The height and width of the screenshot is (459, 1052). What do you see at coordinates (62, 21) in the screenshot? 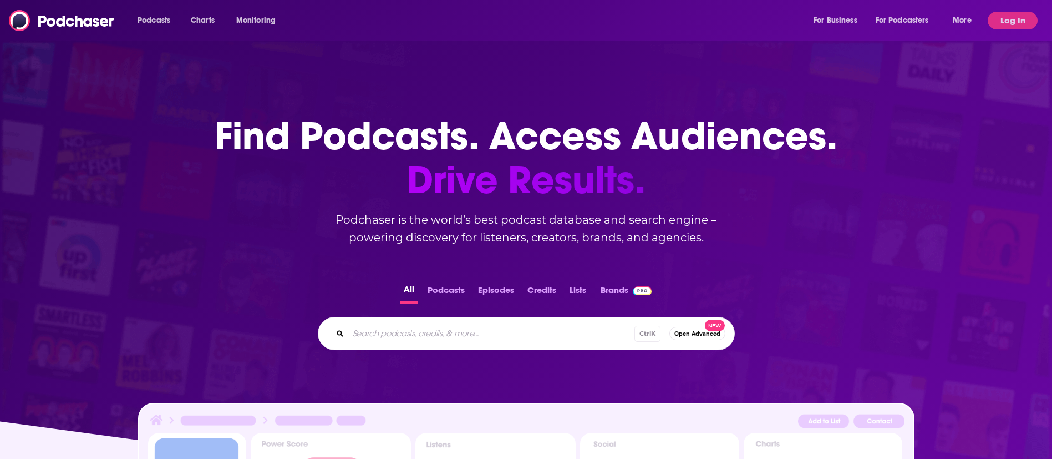
I see `img: Podchaser - Follow, Share and Rate Podcasts` at bounding box center [62, 21].